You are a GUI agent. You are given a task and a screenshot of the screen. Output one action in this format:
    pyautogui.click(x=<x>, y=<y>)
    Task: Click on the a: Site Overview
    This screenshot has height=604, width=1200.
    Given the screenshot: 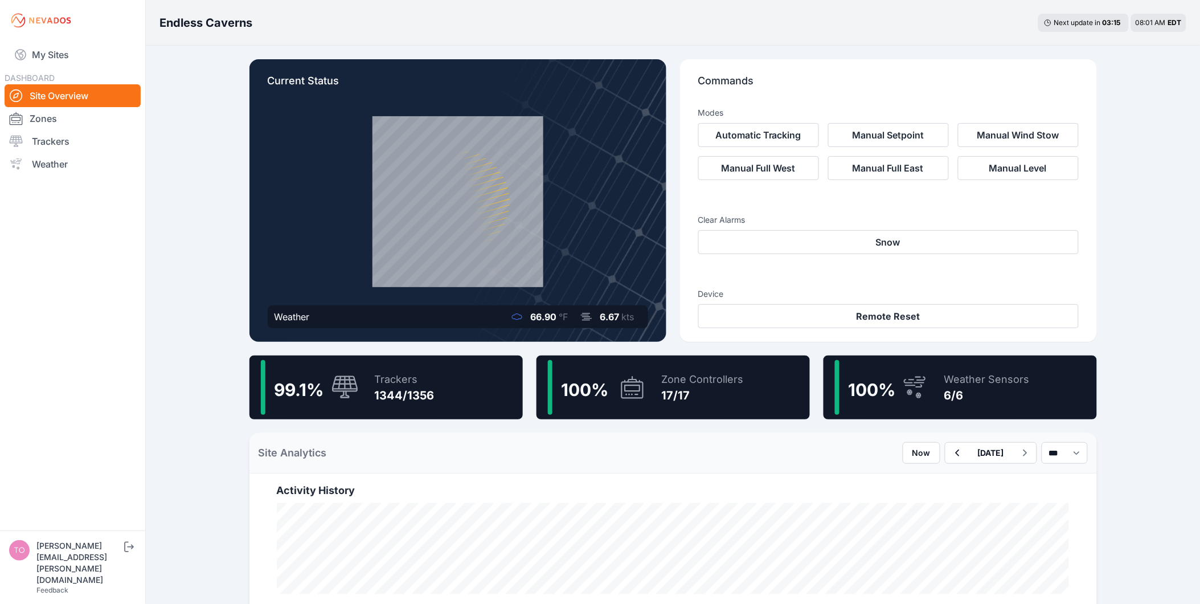 What is the action you would take?
    pyautogui.click(x=72, y=96)
    